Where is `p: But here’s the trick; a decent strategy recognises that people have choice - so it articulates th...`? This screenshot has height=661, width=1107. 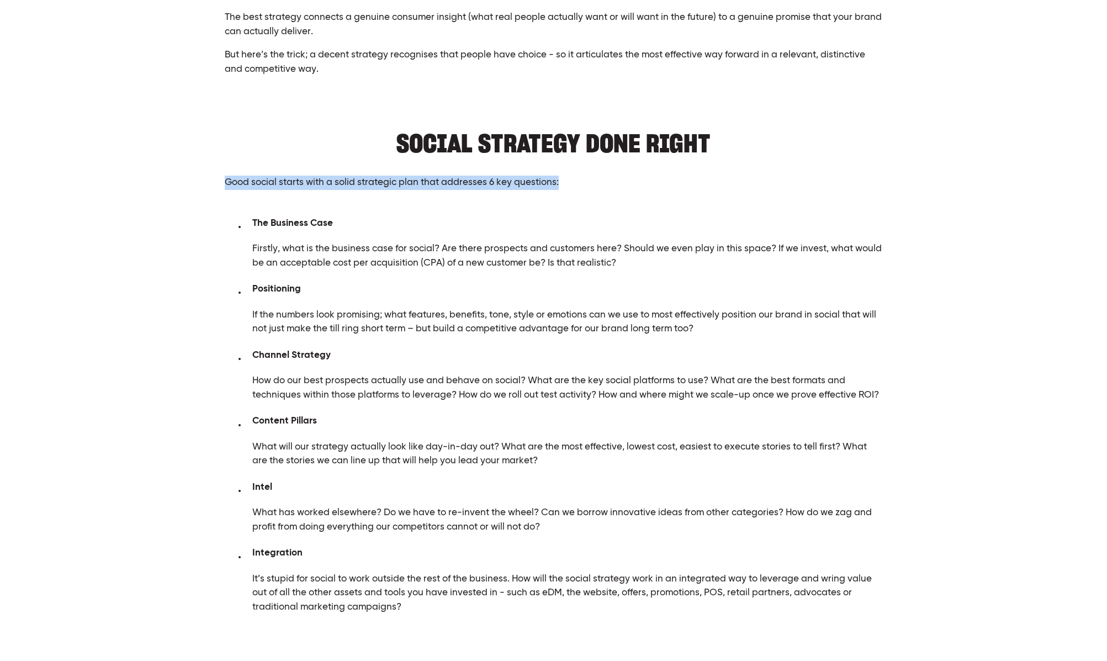
p: But here’s the trick; a decent strategy recognises that people have choice - so it articulates th... is located at coordinates (554, 62).